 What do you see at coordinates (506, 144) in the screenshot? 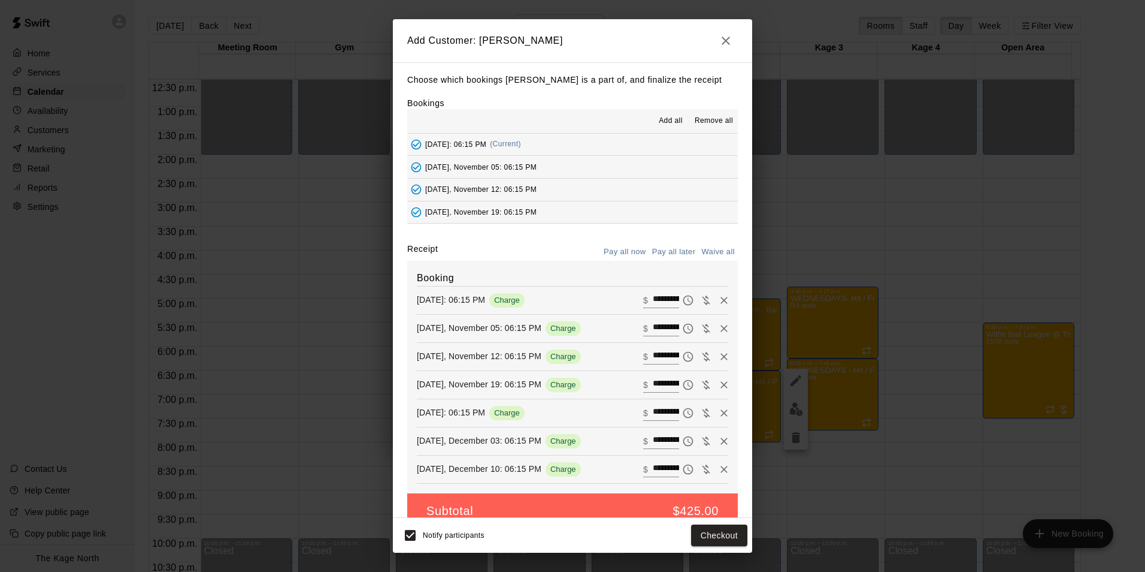
I see `span: (Current)` at bounding box center [506, 144].